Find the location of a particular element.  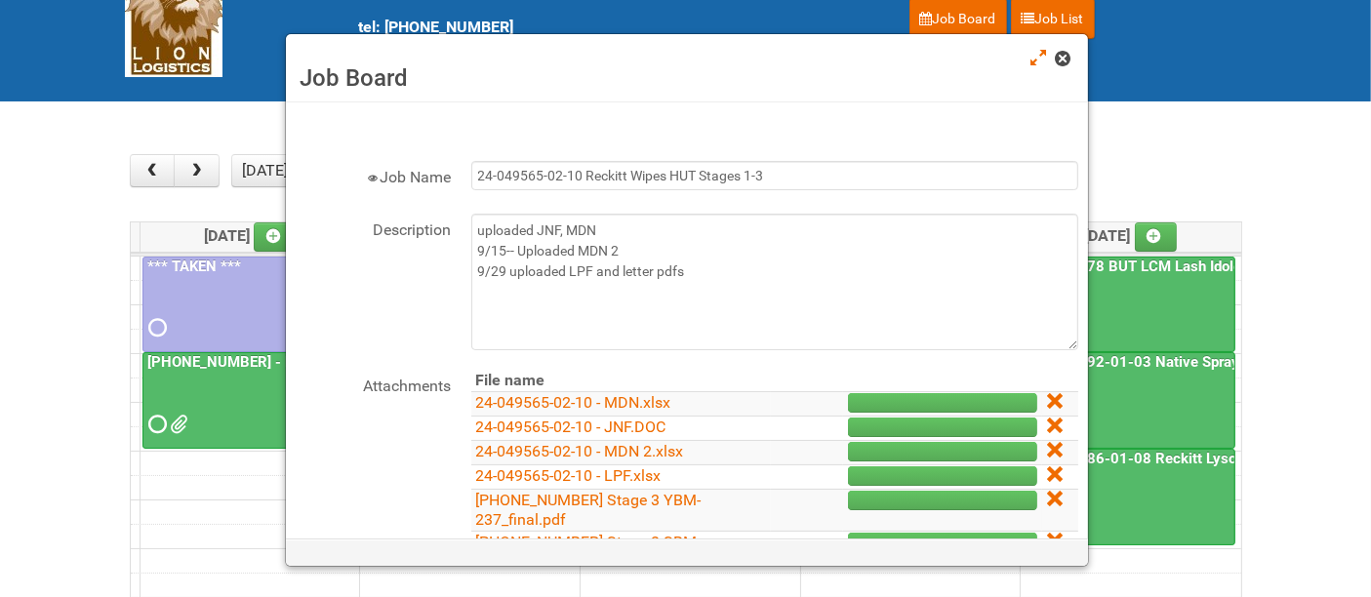

a: 24-049565-02-10 - JNF.DOC is located at coordinates (571, 426).